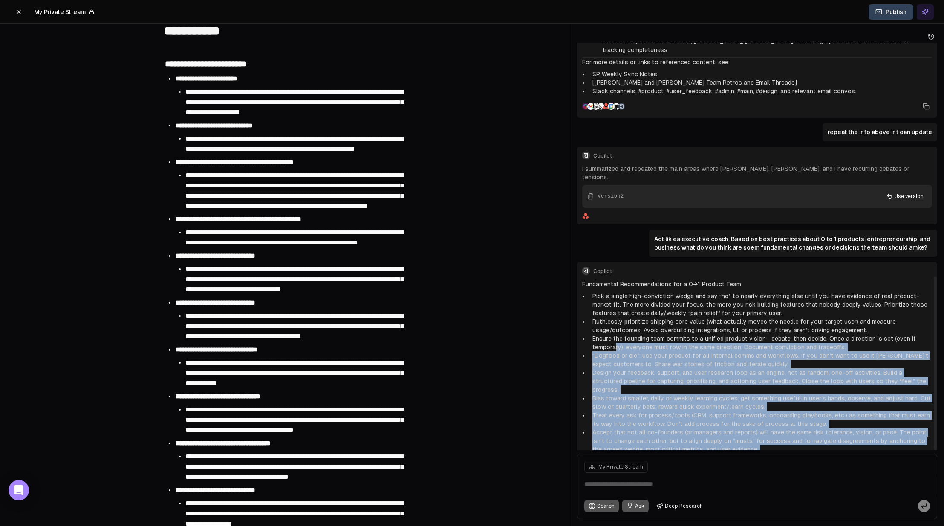  I want to click on li: Accept that not all co-founders (or managers and reports) will have the same risk tolerance, visi..., so click(760, 441).